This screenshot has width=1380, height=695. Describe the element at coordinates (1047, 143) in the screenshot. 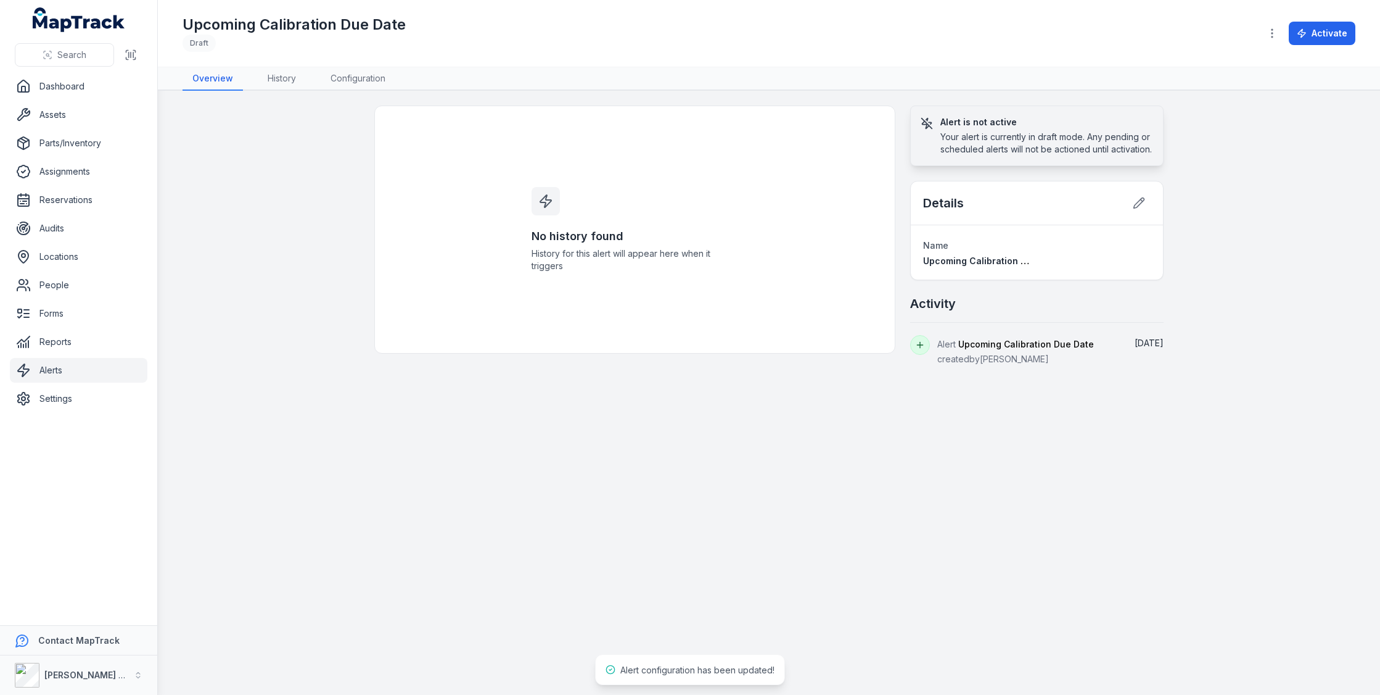

I see `div: Your alert is currently in draft mode. Any pending or scheduled alerts will not be actioned until...` at that location.